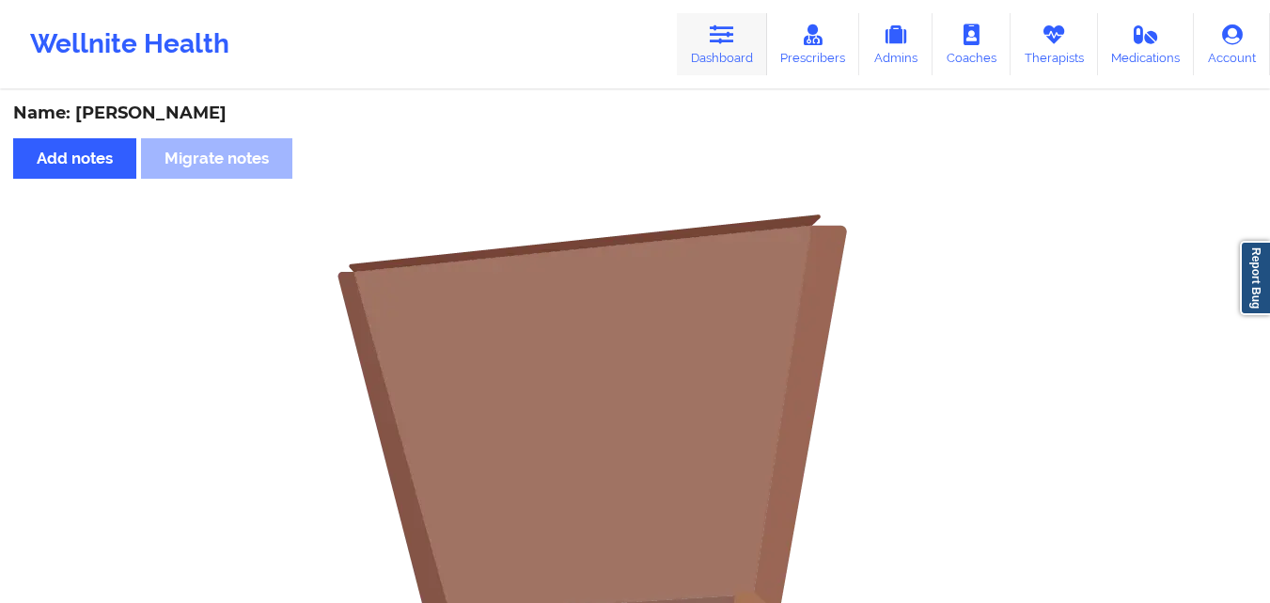 This screenshot has height=603, width=1270. What do you see at coordinates (74, 158) in the screenshot?
I see `button: Add notes` at bounding box center [74, 158].